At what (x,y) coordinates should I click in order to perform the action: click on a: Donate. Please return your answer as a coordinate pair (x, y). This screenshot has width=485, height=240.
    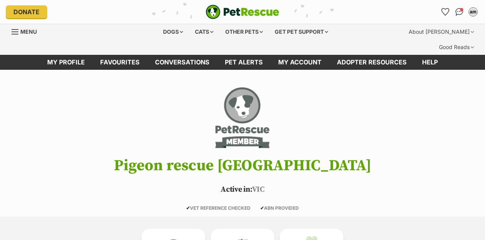
    Looking at the image, I should click on (26, 12).